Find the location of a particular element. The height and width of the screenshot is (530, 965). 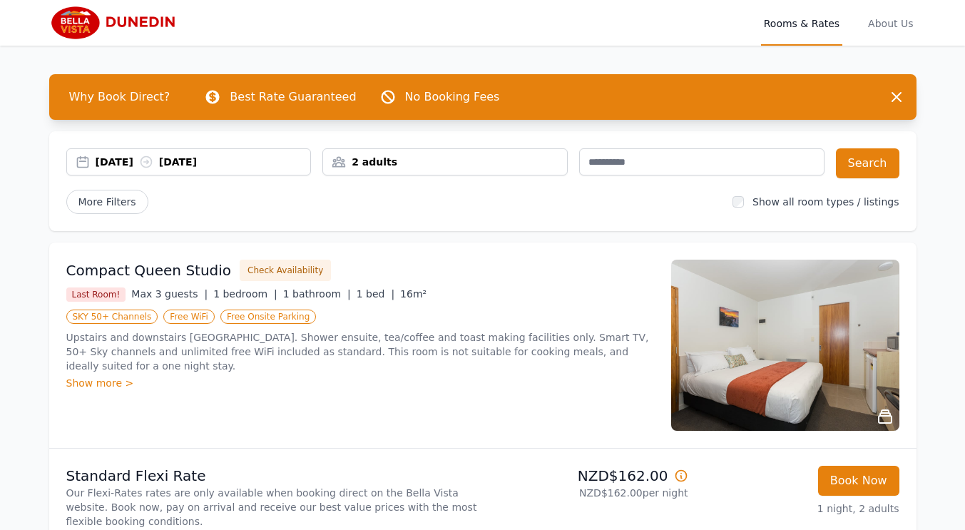

span: Free WiFi is located at coordinates (189, 317).